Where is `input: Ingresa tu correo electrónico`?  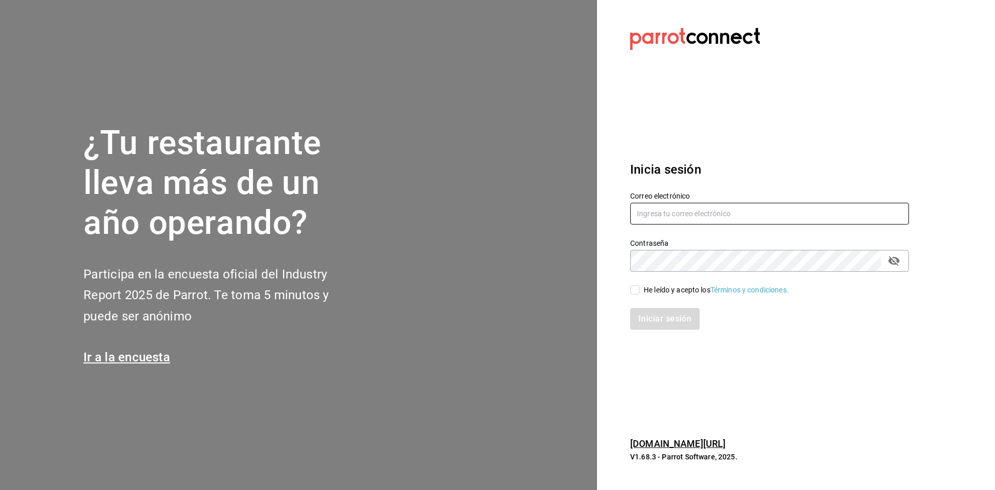 input: Ingresa tu correo electrónico is located at coordinates (769, 213).